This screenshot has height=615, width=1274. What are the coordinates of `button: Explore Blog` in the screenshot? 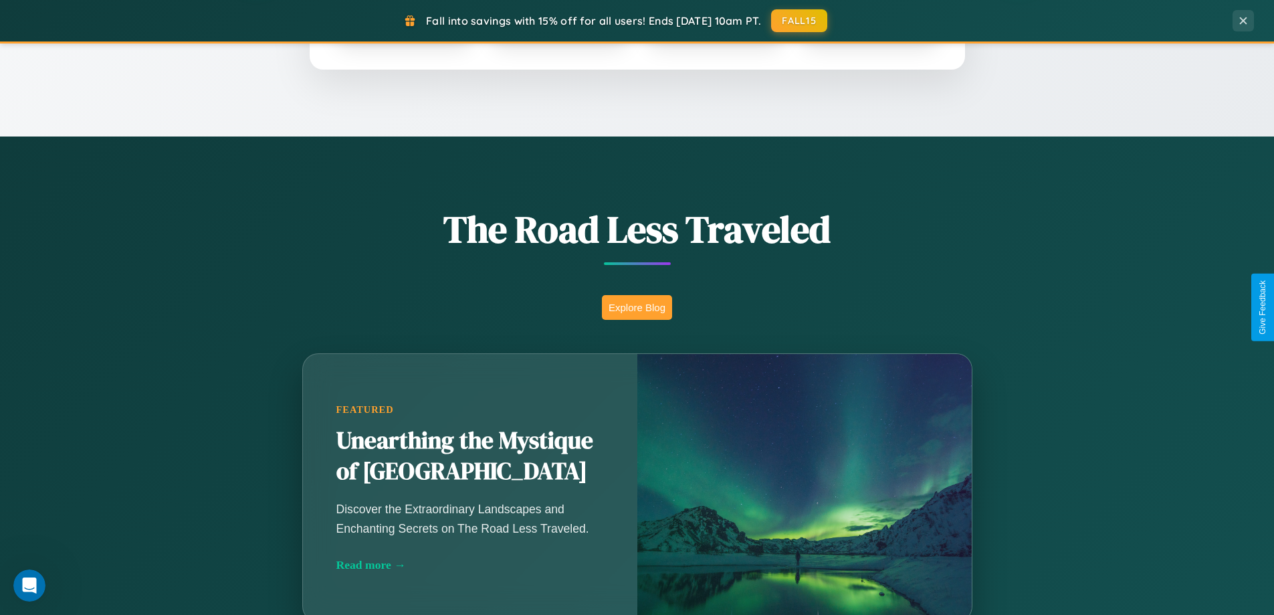 It's located at (637, 307).